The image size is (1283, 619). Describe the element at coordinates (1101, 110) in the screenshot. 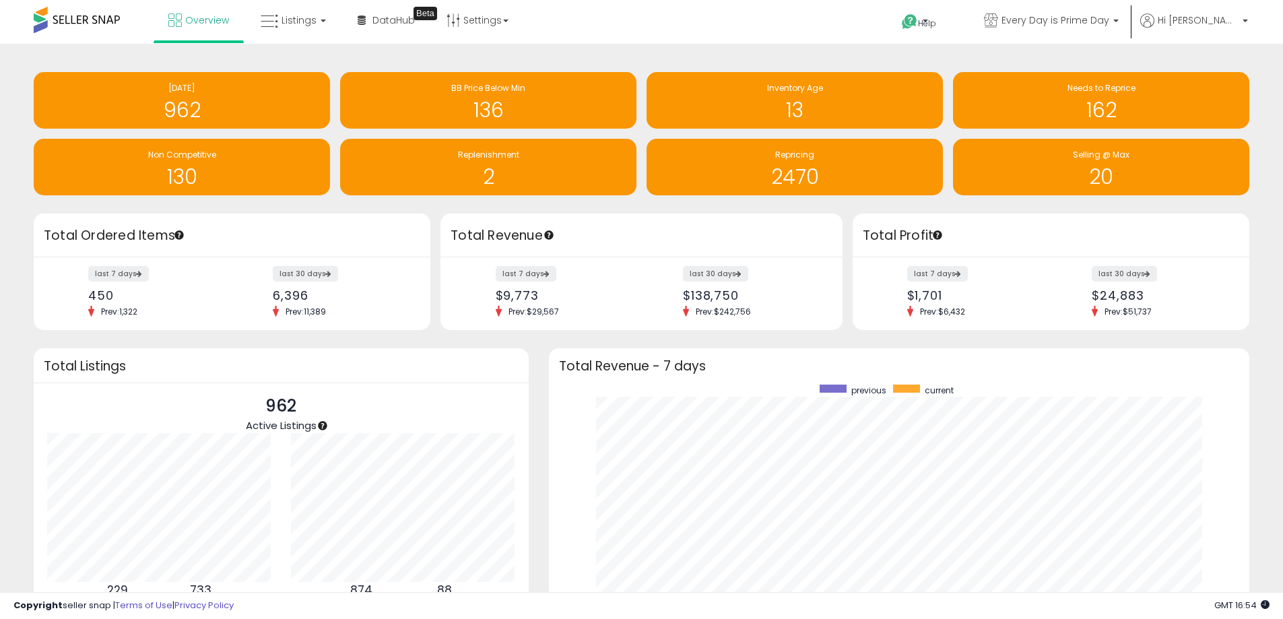

I see `h1: 162` at that location.